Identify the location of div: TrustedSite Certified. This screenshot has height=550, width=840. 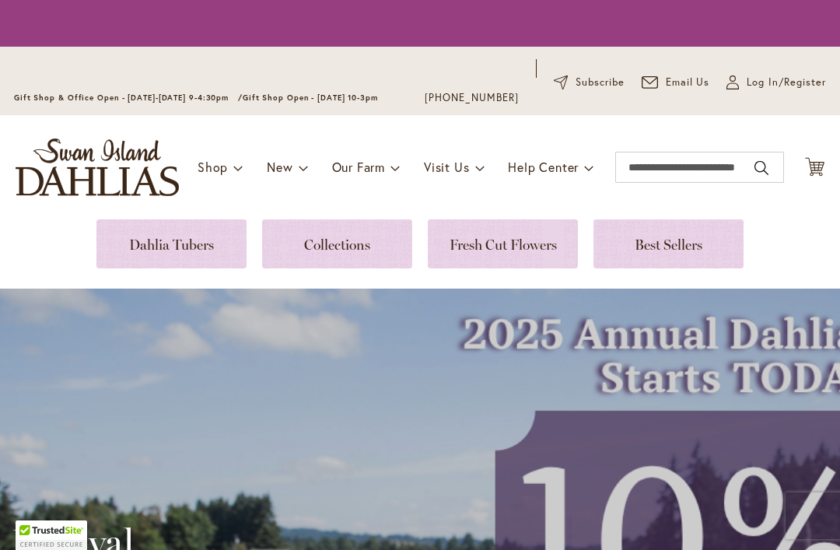
(51, 535).